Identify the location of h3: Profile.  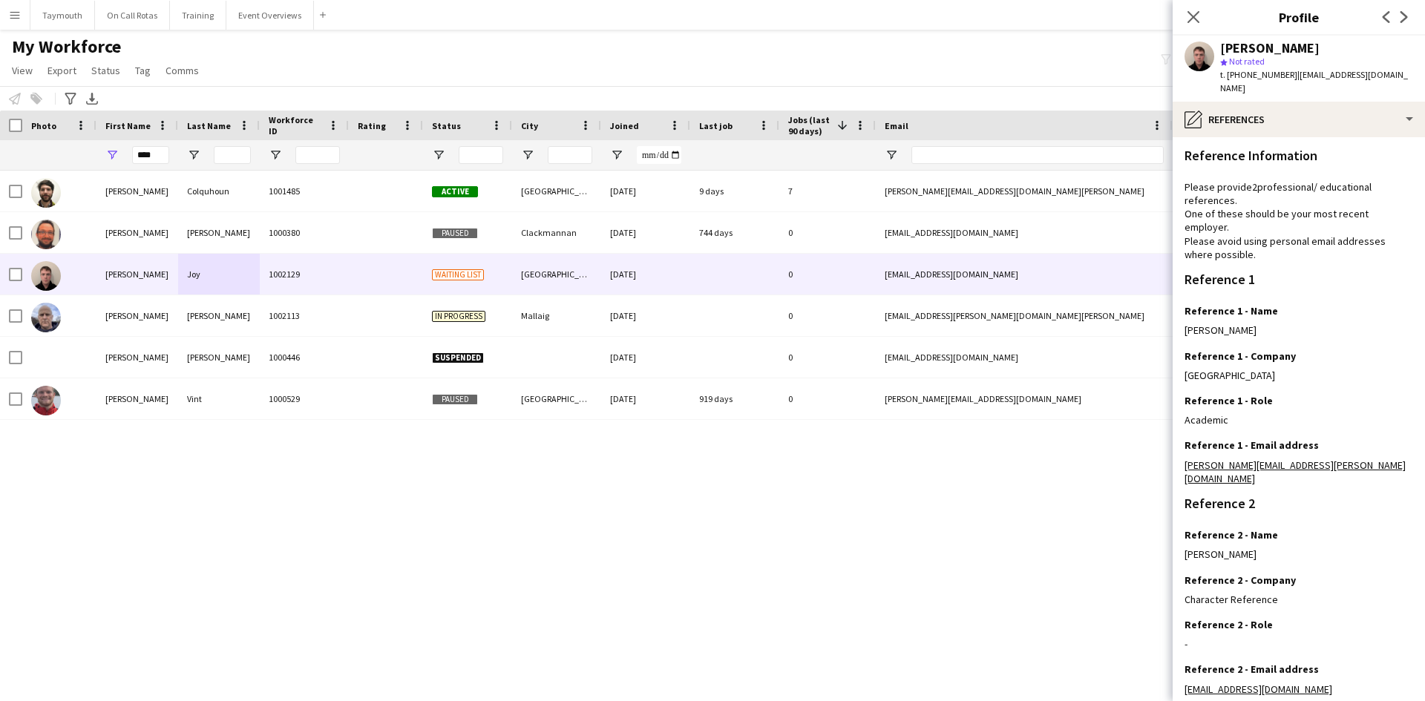
(1299, 17).